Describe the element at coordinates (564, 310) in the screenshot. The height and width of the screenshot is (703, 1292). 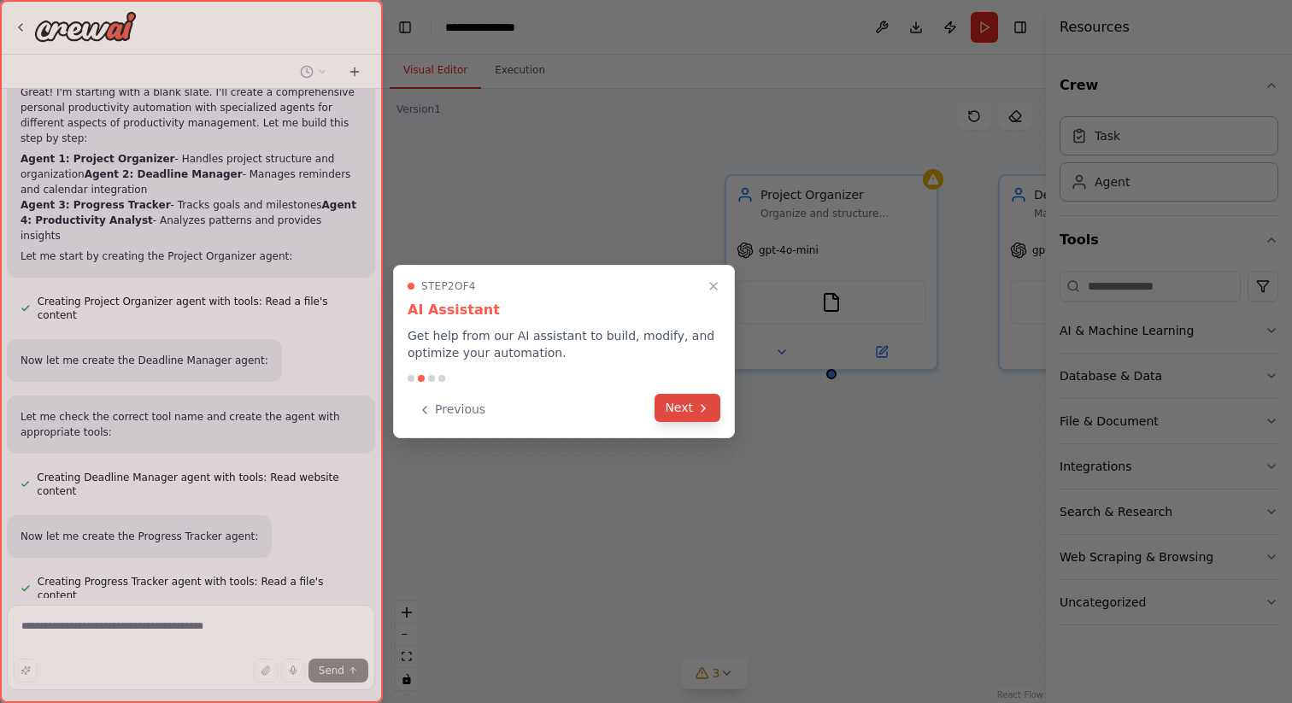
I see `h3: AI Assistant` at that location.